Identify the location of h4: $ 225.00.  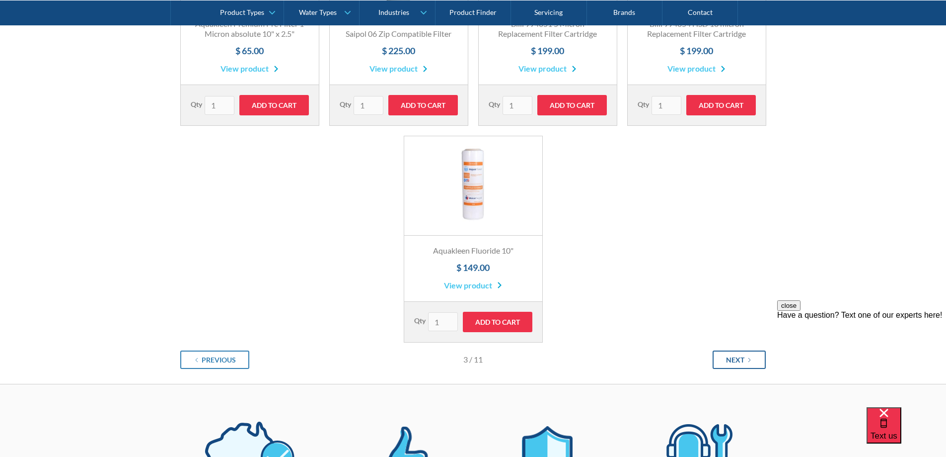
(399, 51).